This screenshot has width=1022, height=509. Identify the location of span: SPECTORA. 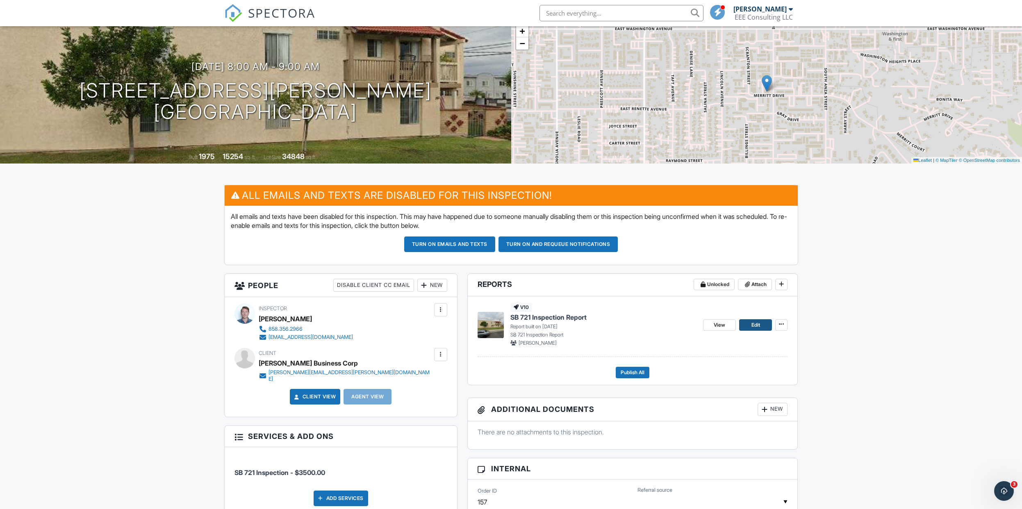
(282, 13).